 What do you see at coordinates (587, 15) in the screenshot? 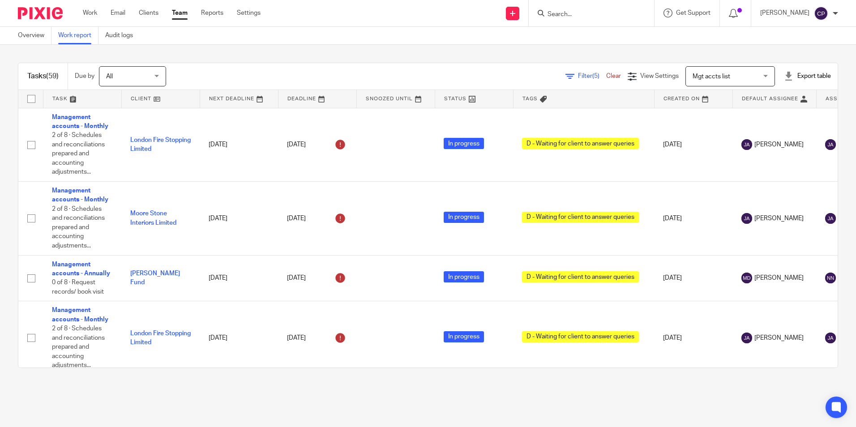
I see `input: Search` at bounding box center [587, 15].